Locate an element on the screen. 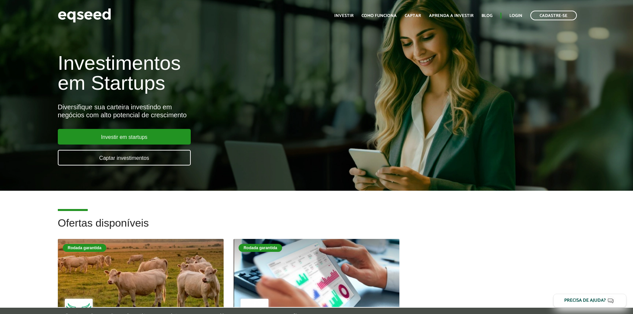 The image size is (633, 314). h1: Investimentos em Startups is located at coordinates (211, 73).